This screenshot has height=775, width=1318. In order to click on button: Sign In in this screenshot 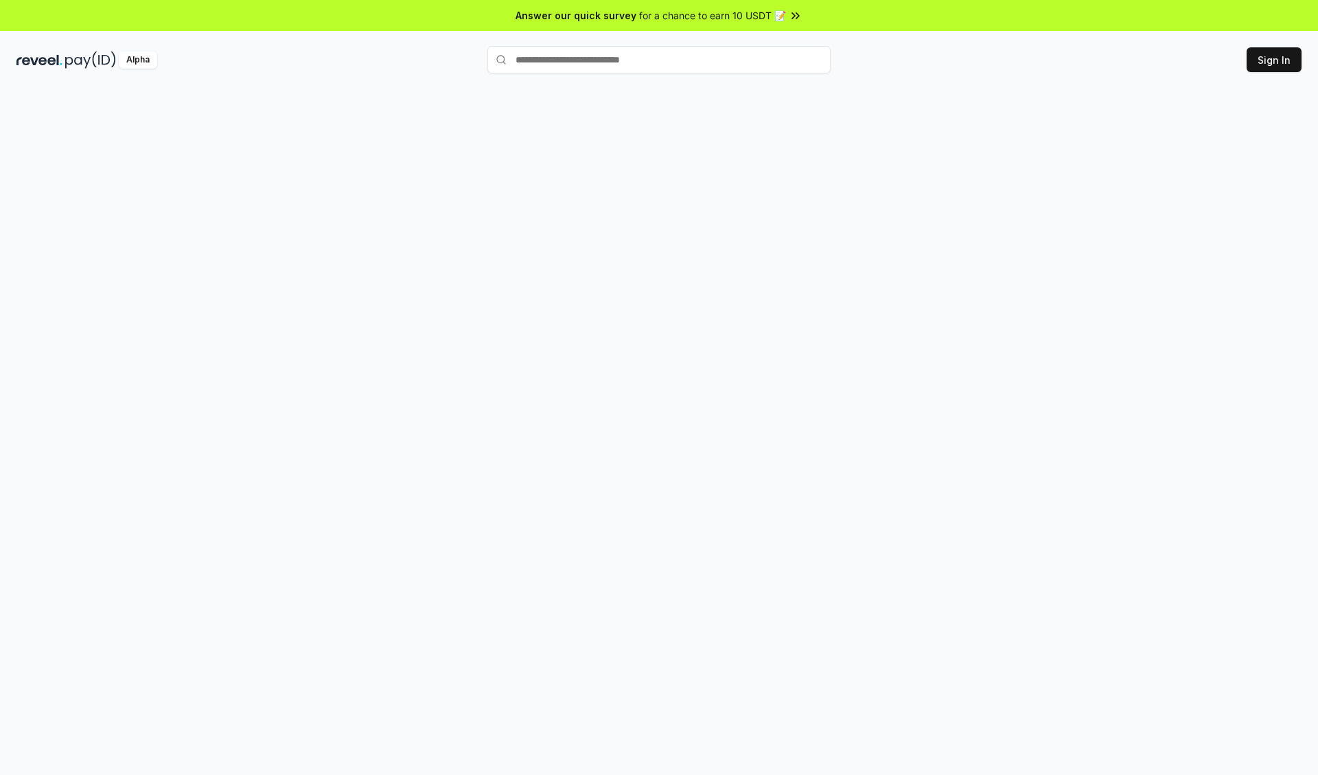, I will do `click(1274, 60)`.